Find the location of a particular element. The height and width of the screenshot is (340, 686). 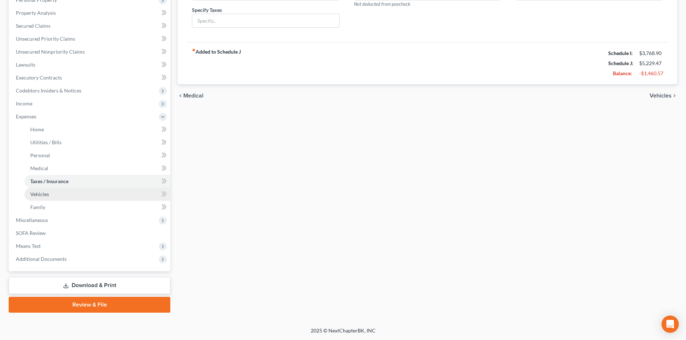

div: 2025 © NextChapterBK, INC is located at coordinates (343, 334).